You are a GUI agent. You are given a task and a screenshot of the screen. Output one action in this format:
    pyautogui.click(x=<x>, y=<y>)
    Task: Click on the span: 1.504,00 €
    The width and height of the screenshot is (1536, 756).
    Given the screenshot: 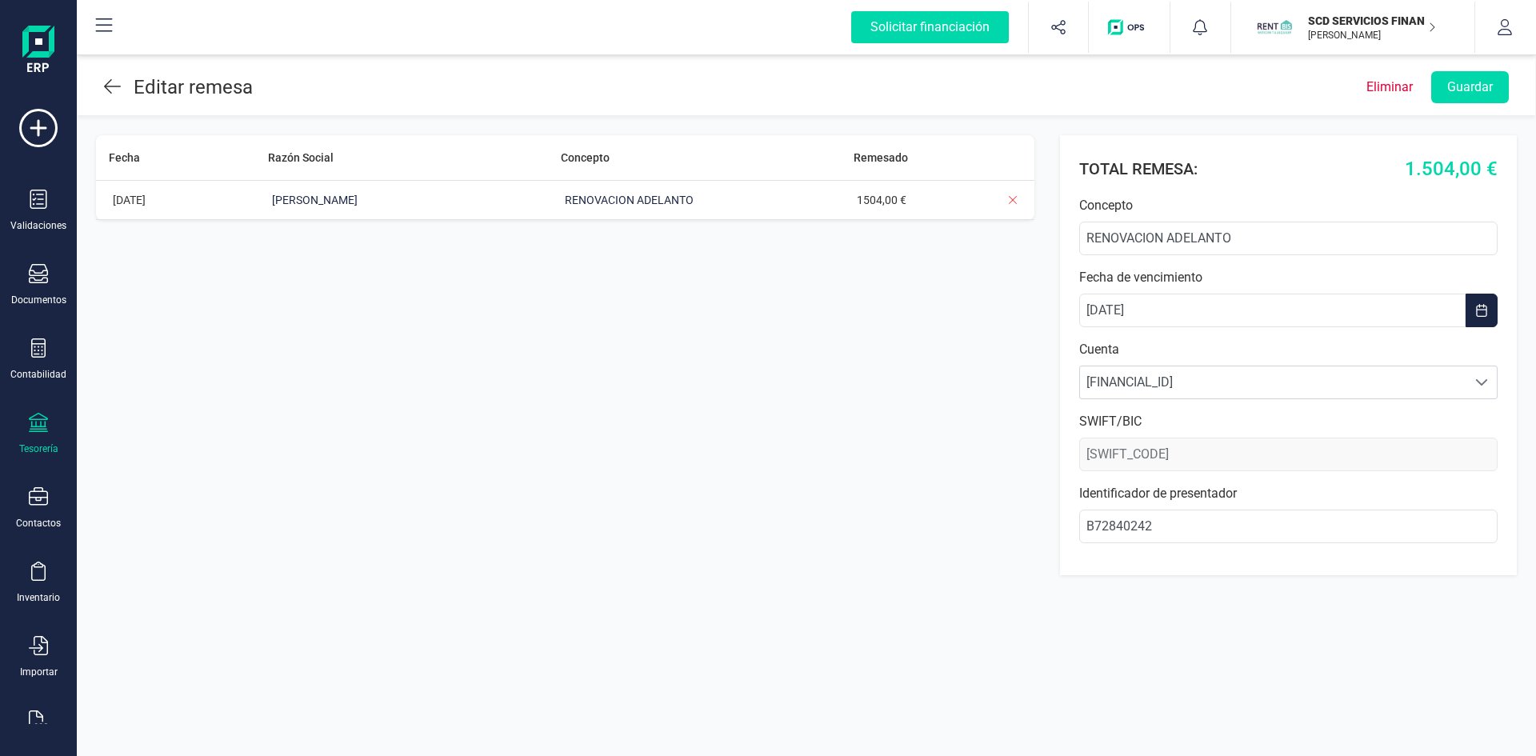 What is the action you would take?
    pyautogui.click(x=1451, y=169)
    